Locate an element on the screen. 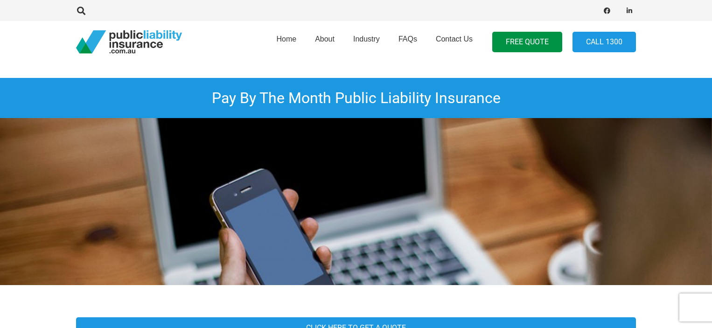 This screenshot has height=328, width=712. a: Industry is located at coordinates (366, 42).